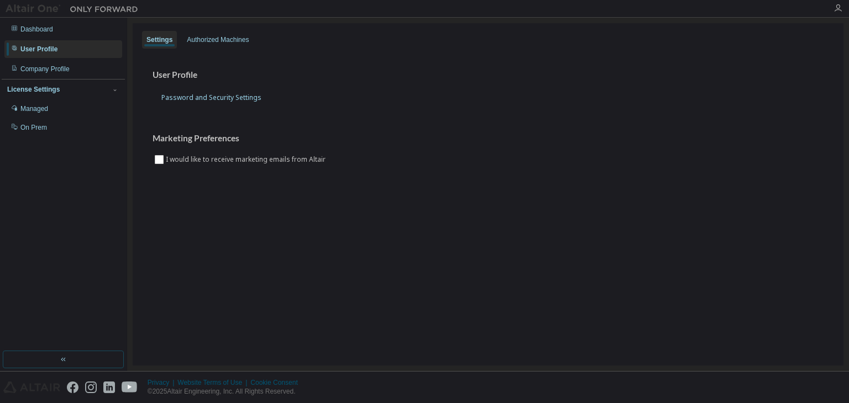 This screenshot has height=403, width=849. What do you see at coordinates (214, 383) in the screenshot?
I see `div: Website Terms of Use` at bounding box center [214, 383].